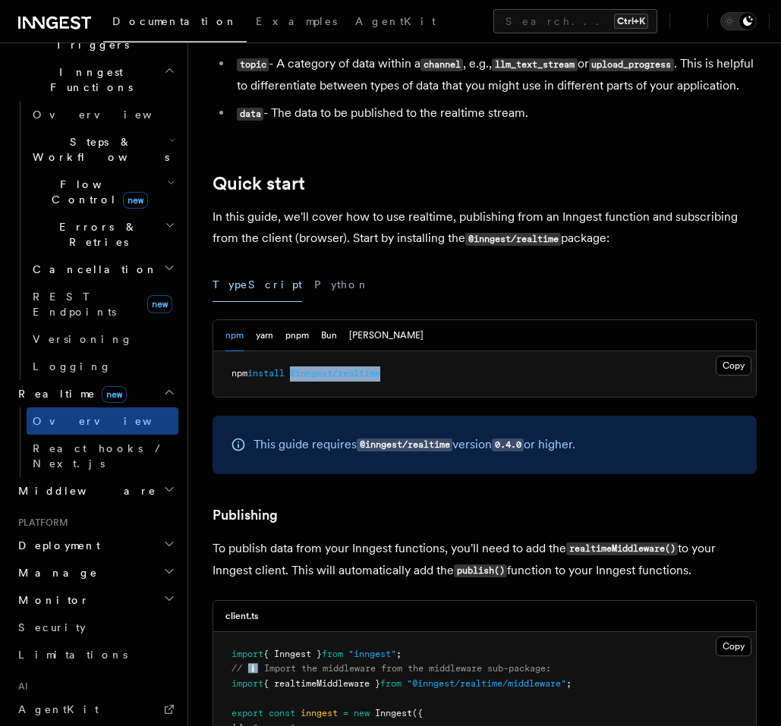 This screenshot has width=781, height=726. Describe the element at coordinates (247, 713) in the screenshot. I see `span: export` at that location.